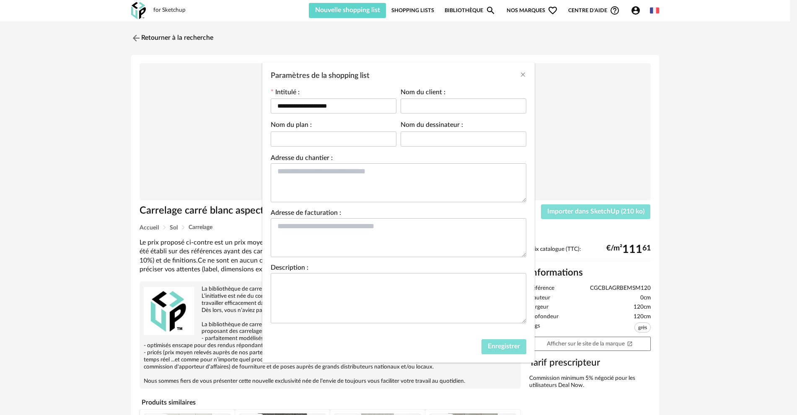  What do you see at coordinates (504, 347) in the screenshot?
I see `button: Enregistrer` at bounding box center [504, 347].